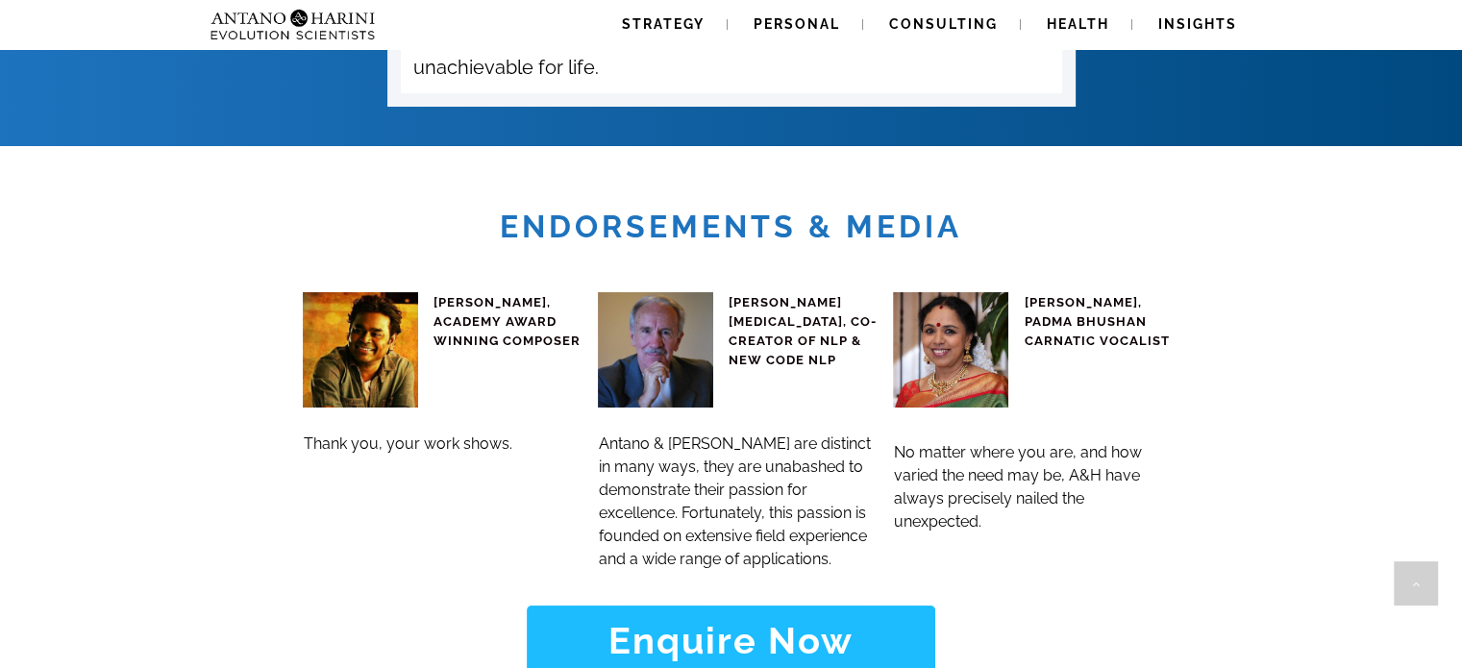 The width and height of the screenshot is (1462, 668). I want to click on h1: Endorsements & Media, so click(730, 227).